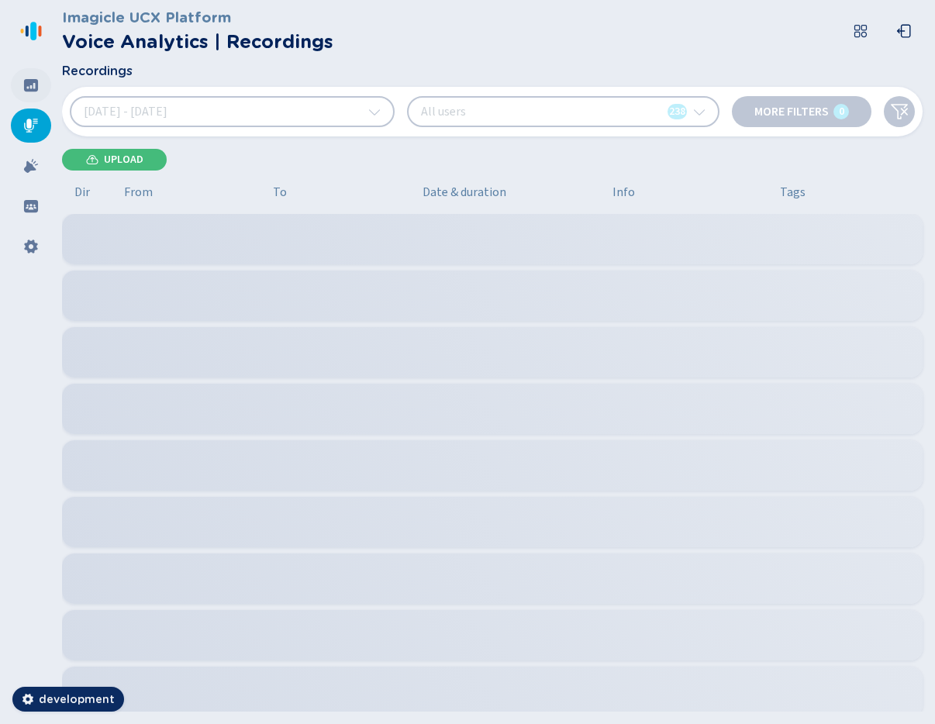  I want to click on svg: chevron-down, so click(375, 112).